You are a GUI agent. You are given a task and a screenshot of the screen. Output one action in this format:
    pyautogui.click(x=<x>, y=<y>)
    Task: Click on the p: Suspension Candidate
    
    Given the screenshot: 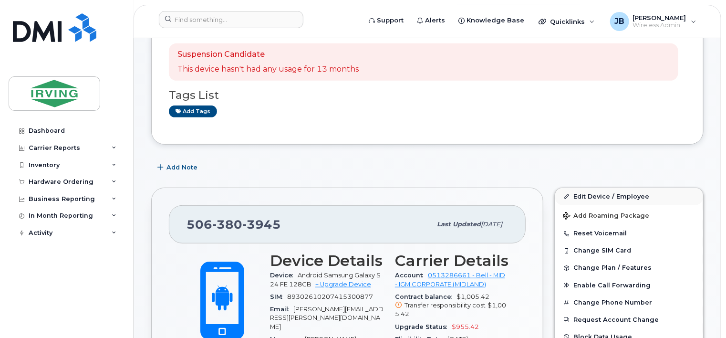 What is the action you would take?
    pyautogui.click(x=268, y=54)
    